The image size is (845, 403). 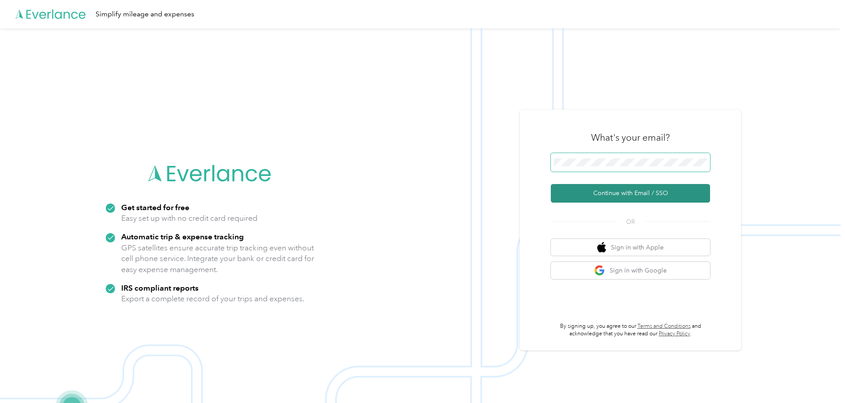 What do you see at coordinates (599, 270) in the screenshot?
I see `img: google logo` at bounding box center [599, 270].